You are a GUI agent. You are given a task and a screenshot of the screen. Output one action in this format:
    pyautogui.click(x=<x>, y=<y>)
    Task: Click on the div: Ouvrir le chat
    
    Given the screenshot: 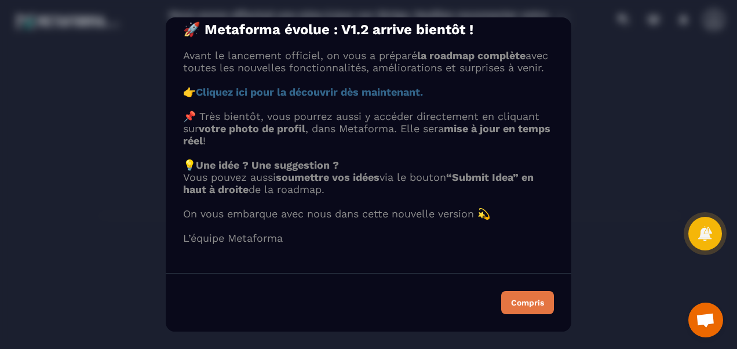 What is the action you would take?
    pyautogui.click(x=705, y=320)
    